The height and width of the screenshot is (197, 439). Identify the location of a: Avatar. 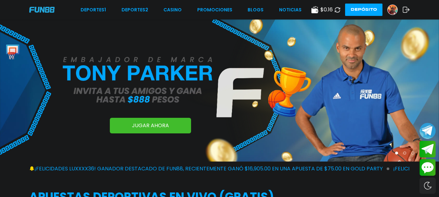
(395, 10).